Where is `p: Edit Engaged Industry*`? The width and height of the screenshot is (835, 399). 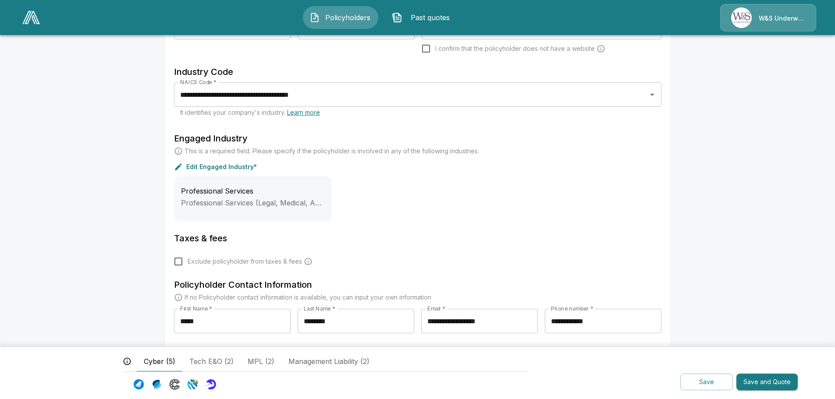 p: Edit Engaged Industry* is located at coordinates (221, 167).